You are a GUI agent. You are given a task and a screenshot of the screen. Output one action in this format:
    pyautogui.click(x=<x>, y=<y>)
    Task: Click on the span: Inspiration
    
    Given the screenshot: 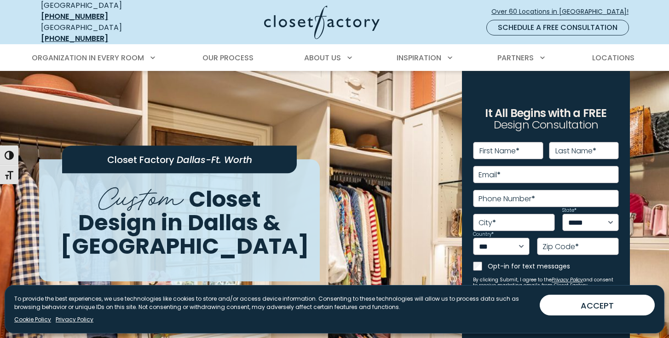 What is the action you would take?
    pyautogui.click(x=419, y=58)
    